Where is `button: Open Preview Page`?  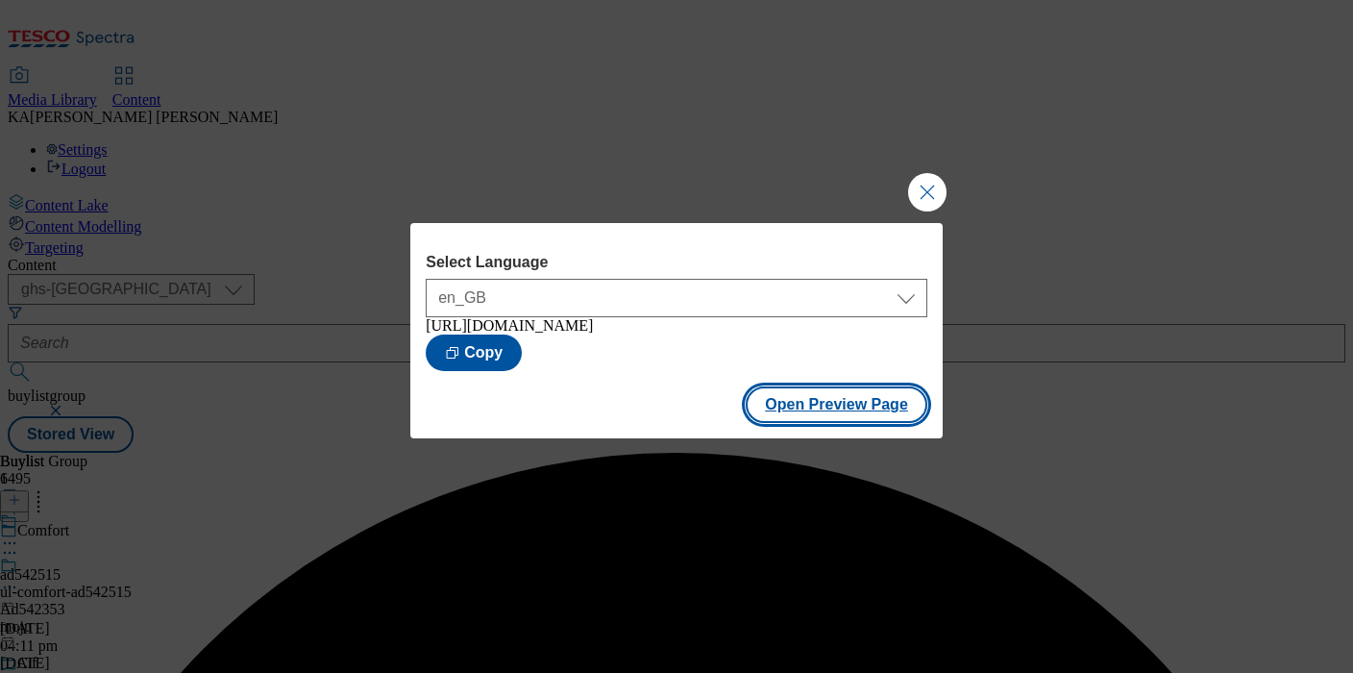
button: Open Preview Page is located at coordinates (836, 405).